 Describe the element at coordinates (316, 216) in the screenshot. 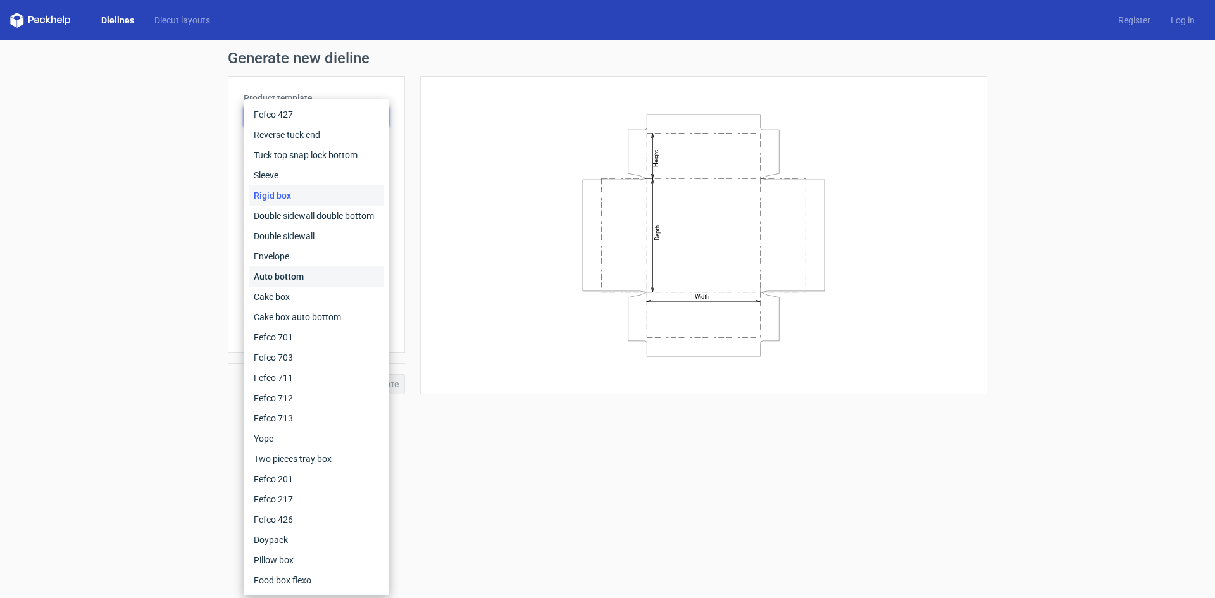

I see `div: Double sidewall double bottom` at that location.